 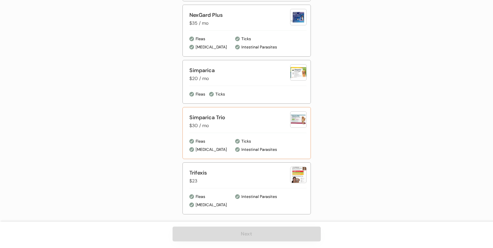 What do you see at coordinates (199, 126) in the screenshot?
I see `div: $30 / mo` at bounding box center [199, 126].